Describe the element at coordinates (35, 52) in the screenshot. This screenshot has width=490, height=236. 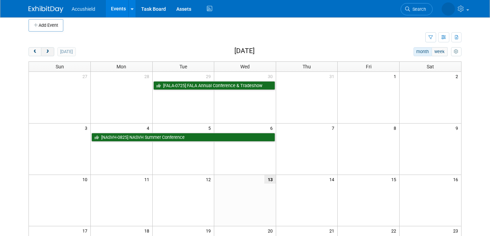
I see `button: prev` at that location.